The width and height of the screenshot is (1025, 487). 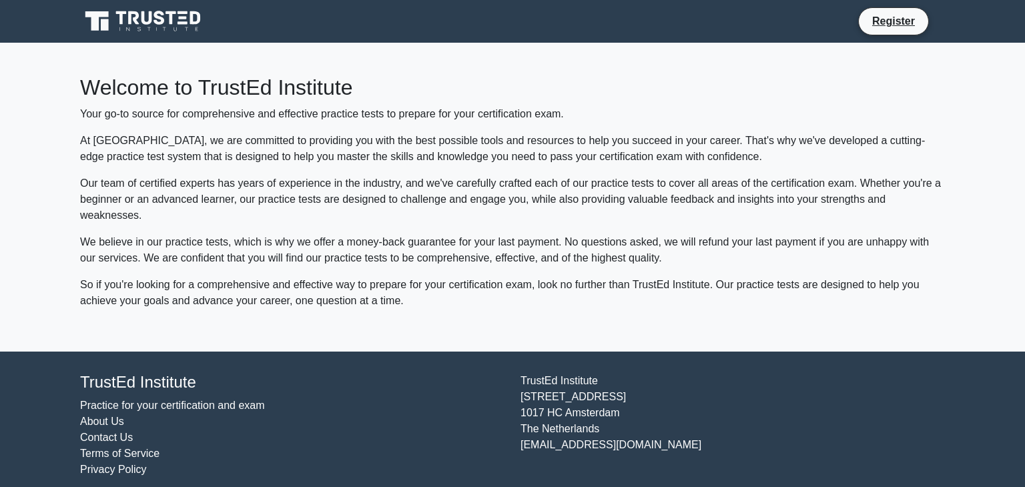 I want to click on h4: TrustEd Institute, so click(x=292, y=382).